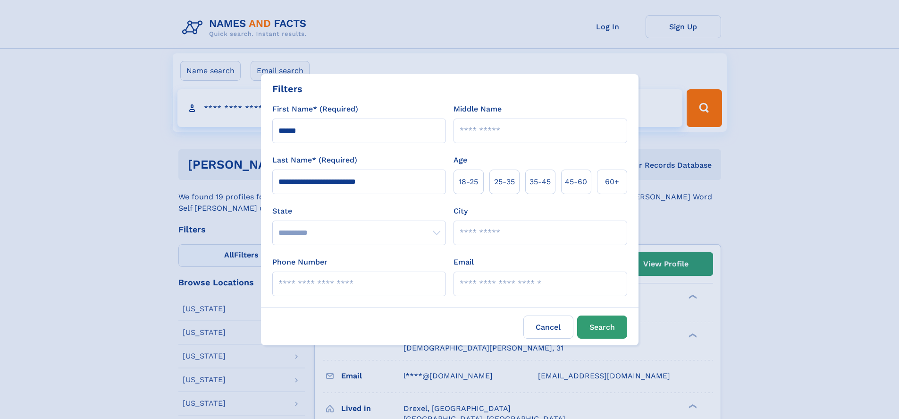  Describe the element at coordinates (287, 89) in the screenshot. I see `div: Filters` at that location.